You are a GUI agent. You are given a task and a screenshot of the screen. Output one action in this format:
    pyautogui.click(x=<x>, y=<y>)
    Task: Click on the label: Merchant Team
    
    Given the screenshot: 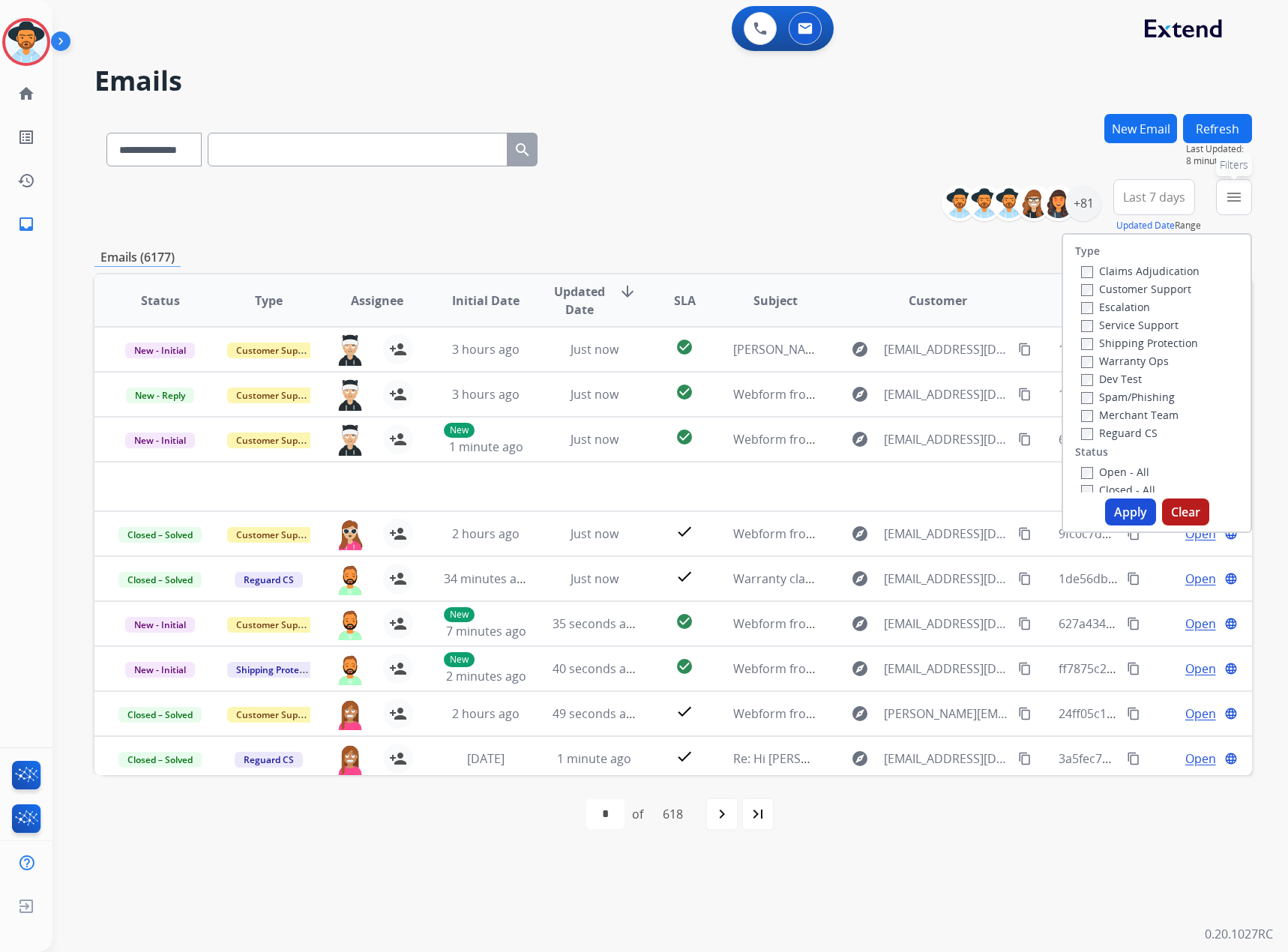 What is the action you would take?
    pyautogui.click(x=1130, y=414)
    